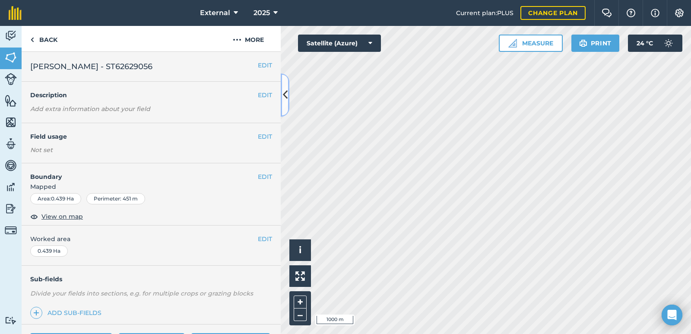 The image size is (691, 334). I want to click on em: Divide your fields into sections, e.g. for multiple crops or grazing blocks, so click(142, 293).